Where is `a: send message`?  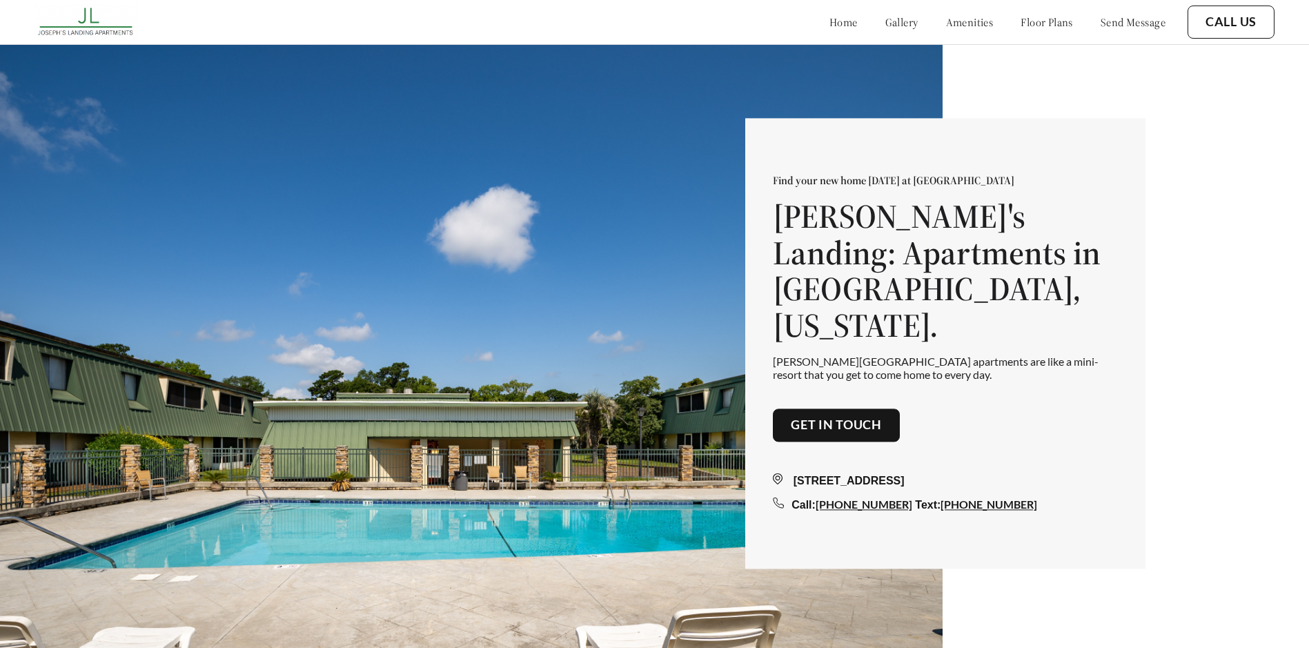
a: send message is located at coordinates (1133, 22).